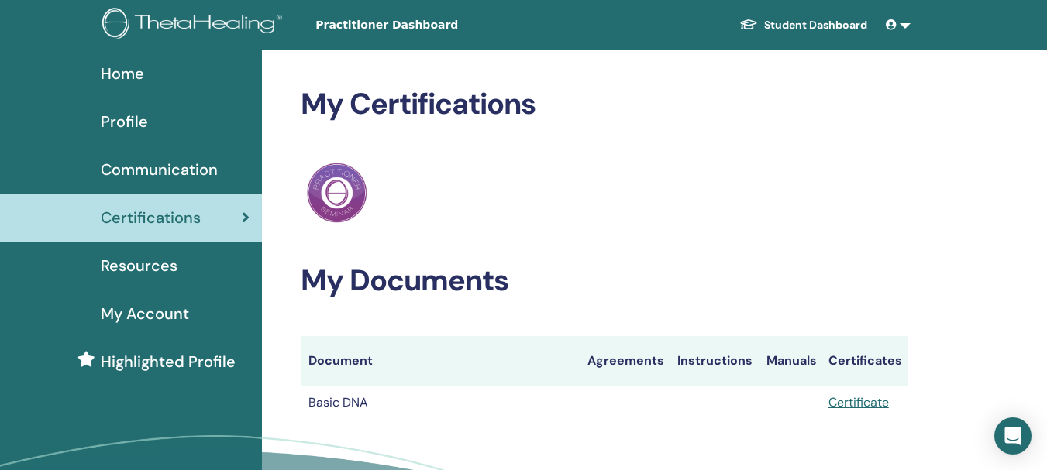  Describe the element at coordinates (625, 361) in the screenshot. I see `th: Agreements` at that location.